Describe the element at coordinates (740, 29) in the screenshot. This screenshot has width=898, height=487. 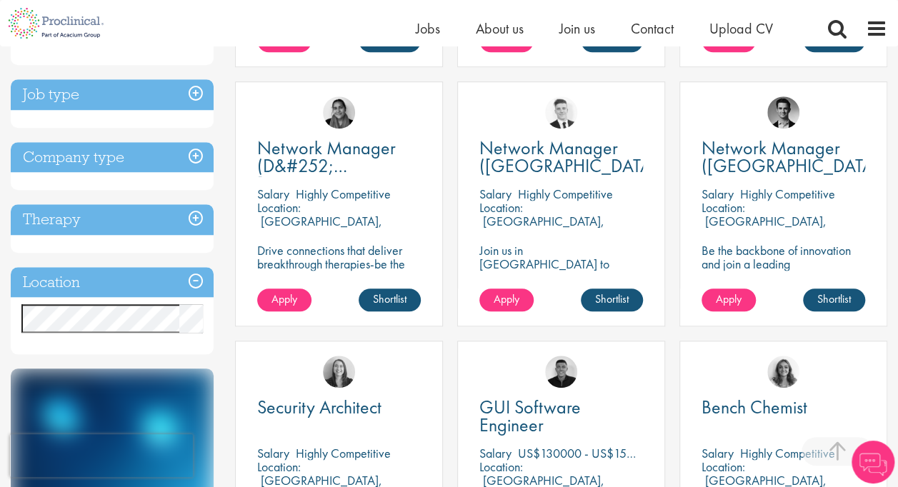
I see `a: Upload CV` at that location.